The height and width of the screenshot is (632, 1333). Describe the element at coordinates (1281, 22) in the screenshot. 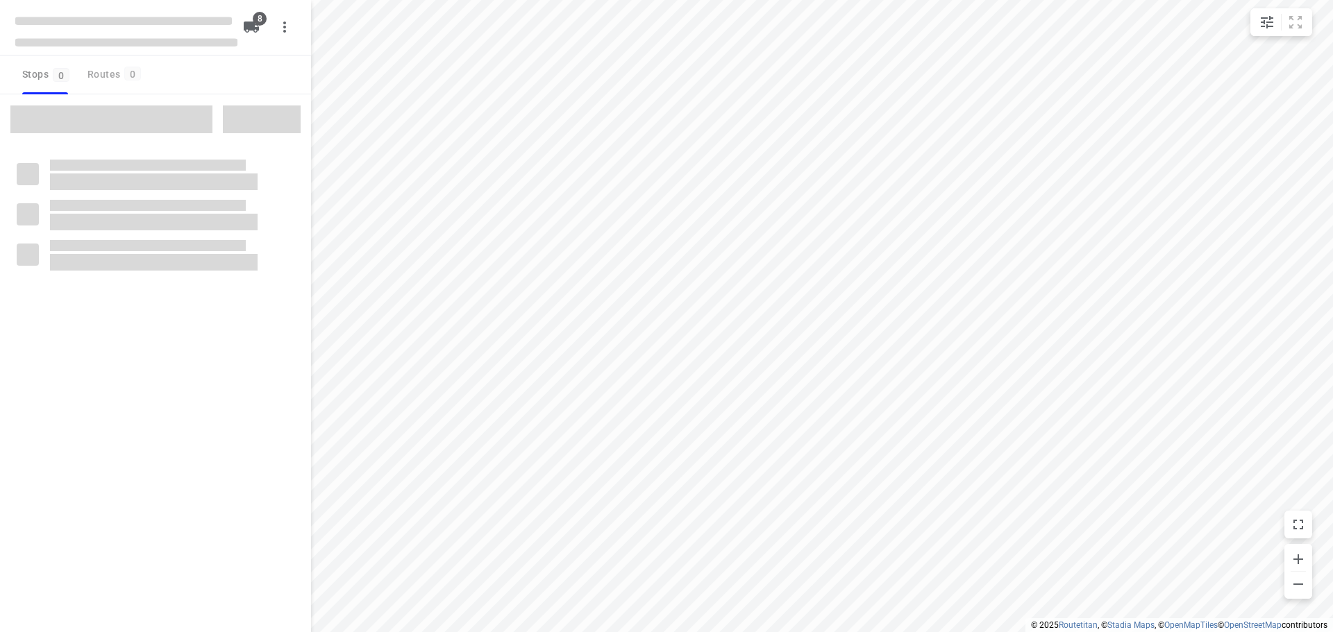

I see `div: small contained button group` at that location.